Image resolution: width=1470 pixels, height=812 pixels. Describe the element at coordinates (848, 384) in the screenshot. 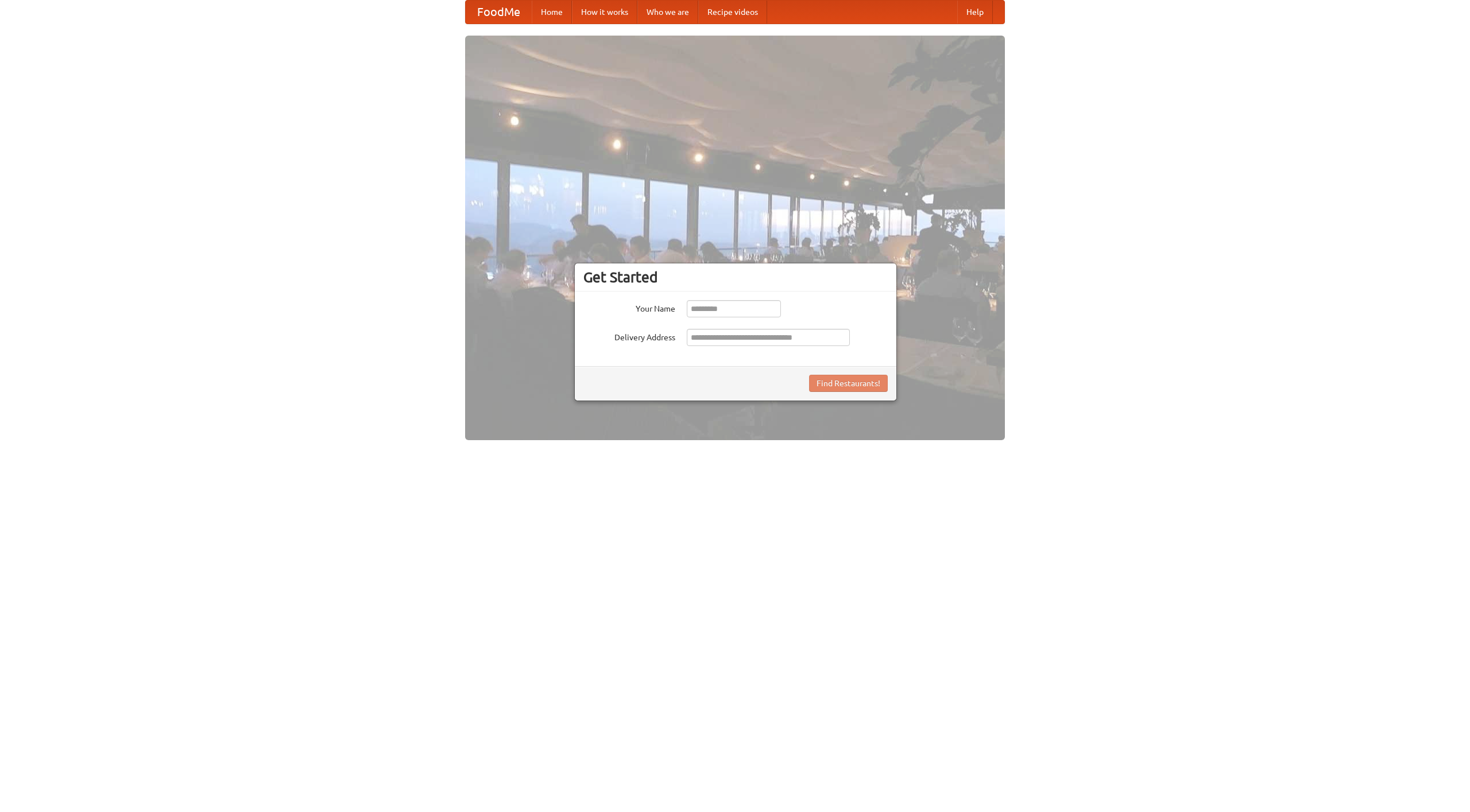

I see `button: Find Restaurants!` at that location.